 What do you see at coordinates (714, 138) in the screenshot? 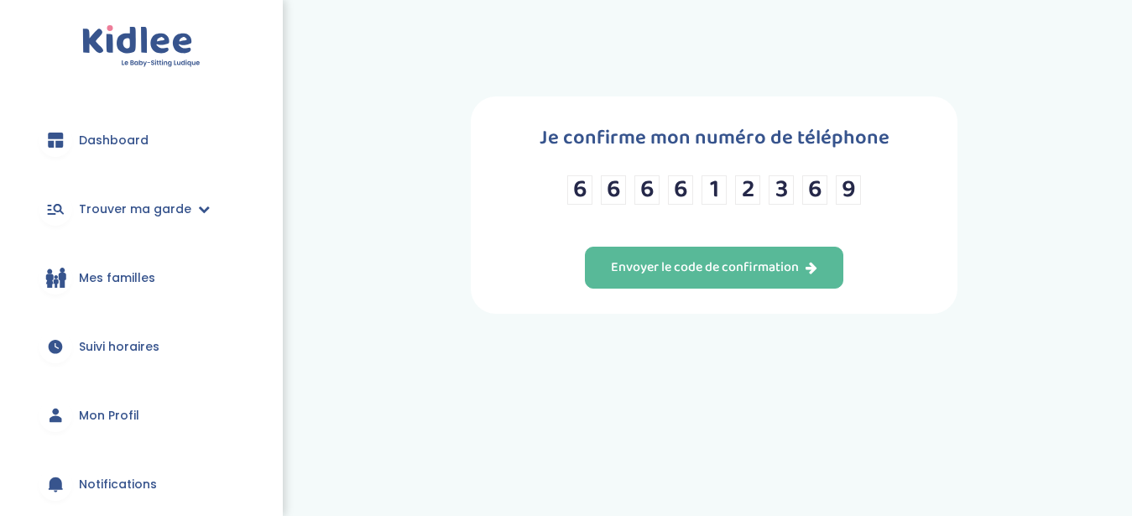
I see `h1: Je confirme mon numéro de téléphone` at bounding box center [714, 138].